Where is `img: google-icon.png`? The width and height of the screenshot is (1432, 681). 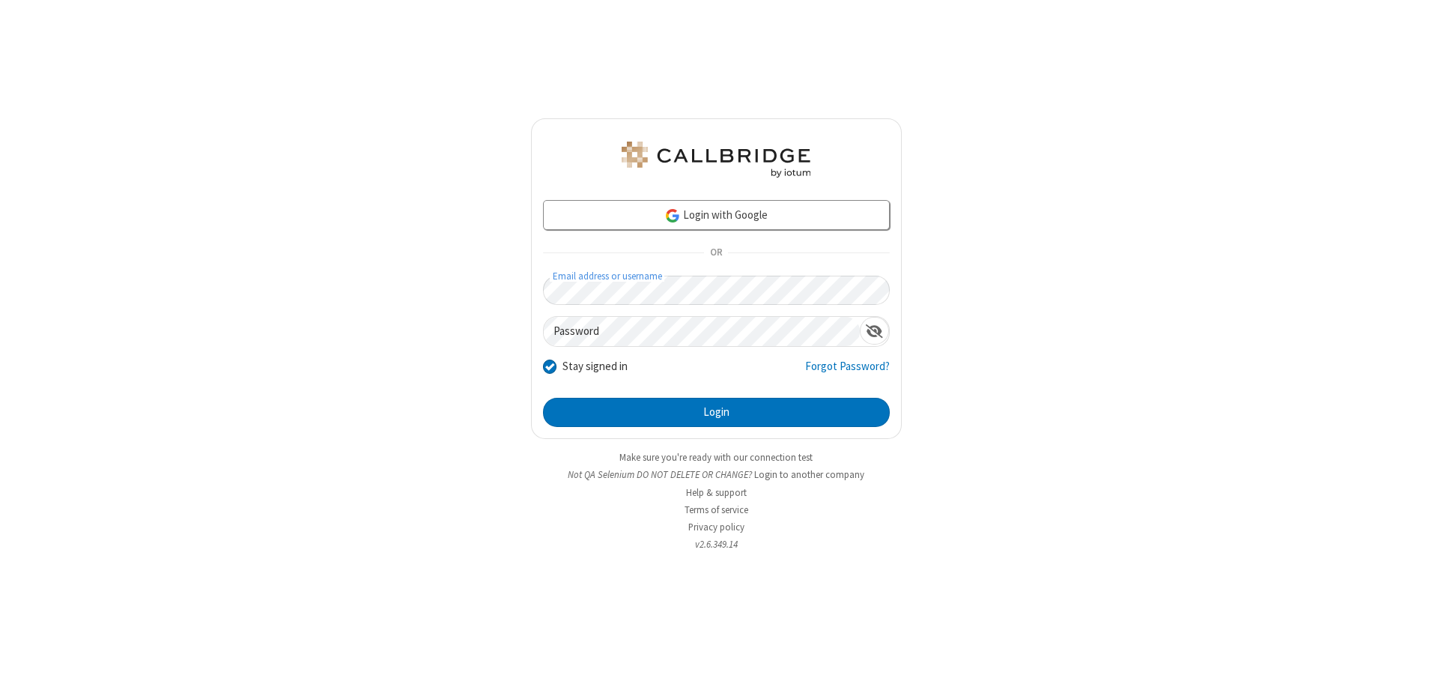
img: google-icon.png is located at coordinates (672, 216).